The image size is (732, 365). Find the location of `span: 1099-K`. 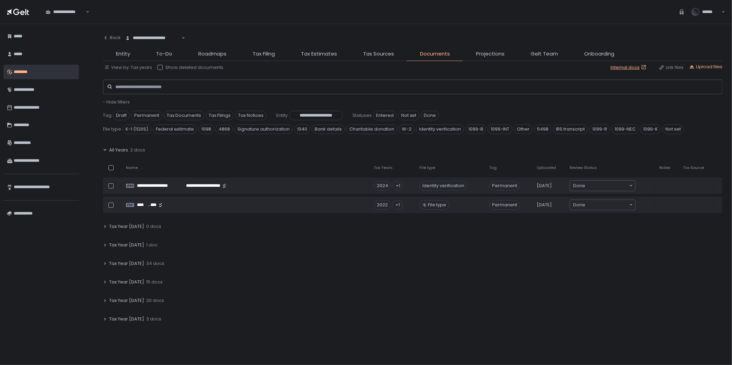

span: 1099-K is located at coordinates (650, 129).